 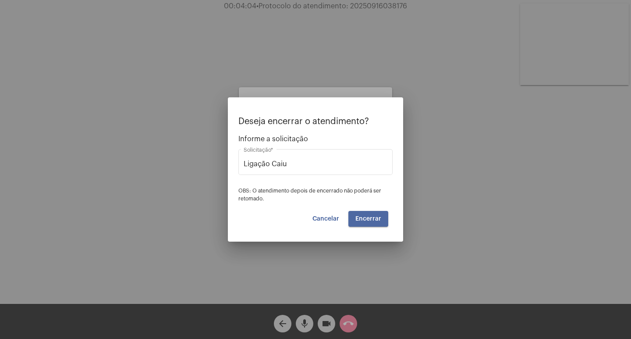 I want to click on span: Encerrar, so click(x=368, y=219).